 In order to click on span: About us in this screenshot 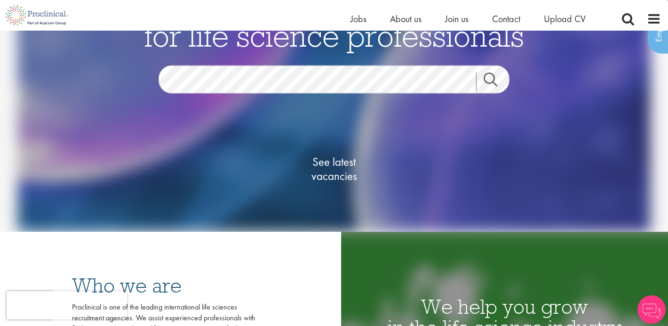, I will do `click(406, 19)`.